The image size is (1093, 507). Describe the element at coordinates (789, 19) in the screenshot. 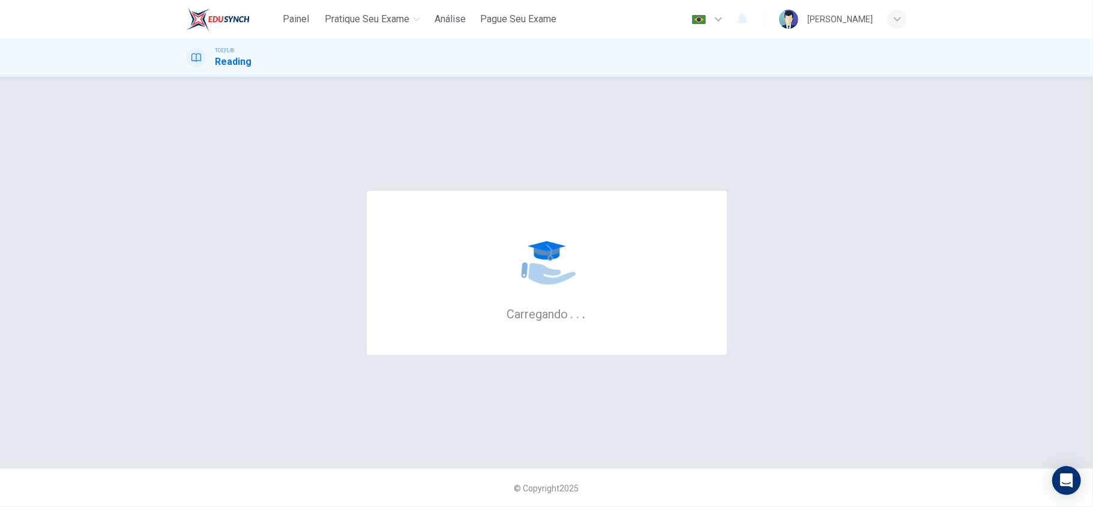

I see `img: Profile picture` at that location.